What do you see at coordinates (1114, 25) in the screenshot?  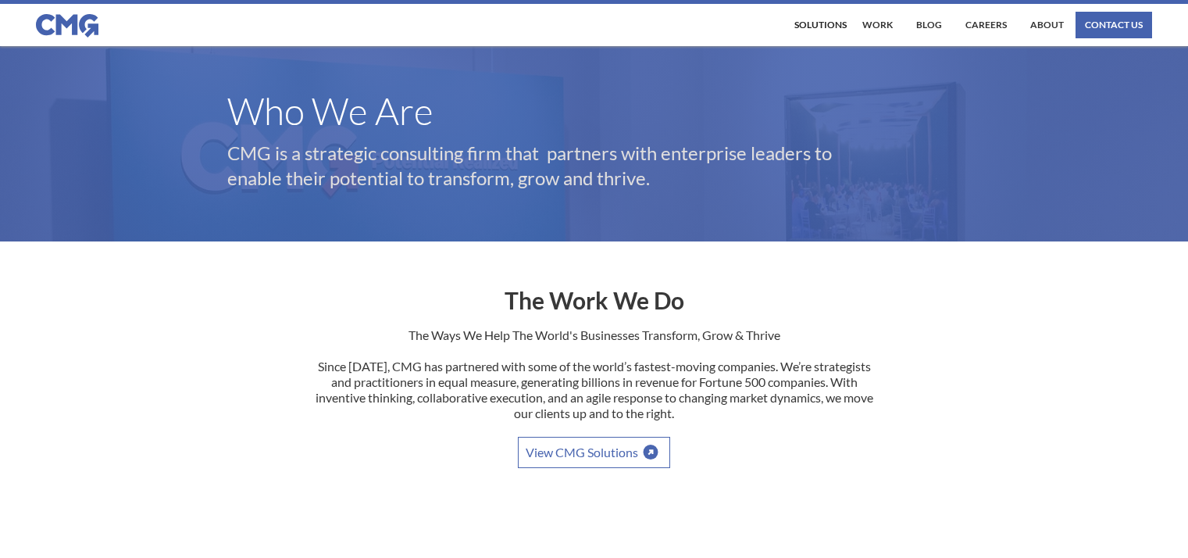 I see `div: contact us` at bounding box center [1114, 25].